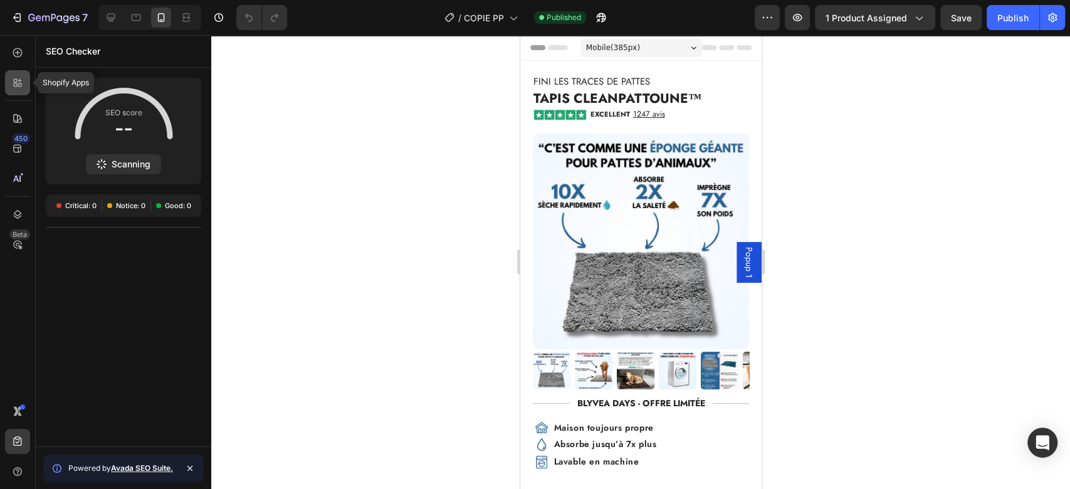 The height and width of the screenshot is (489, 1070). I want to click on button: Scanning, so click(123, 164).